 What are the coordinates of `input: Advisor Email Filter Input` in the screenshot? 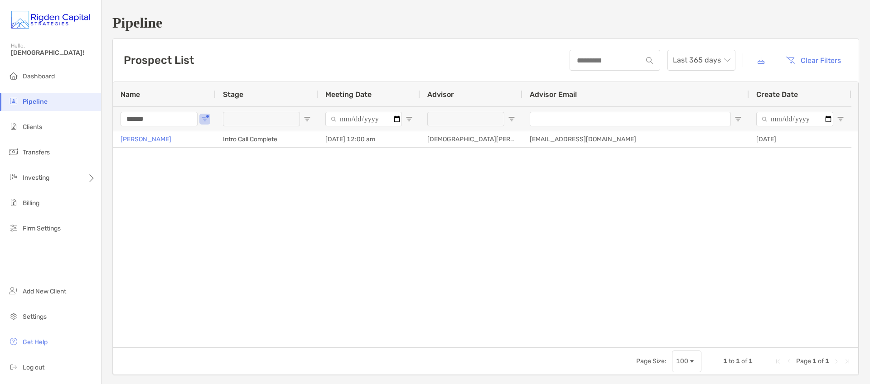 It's located at (630, 119).